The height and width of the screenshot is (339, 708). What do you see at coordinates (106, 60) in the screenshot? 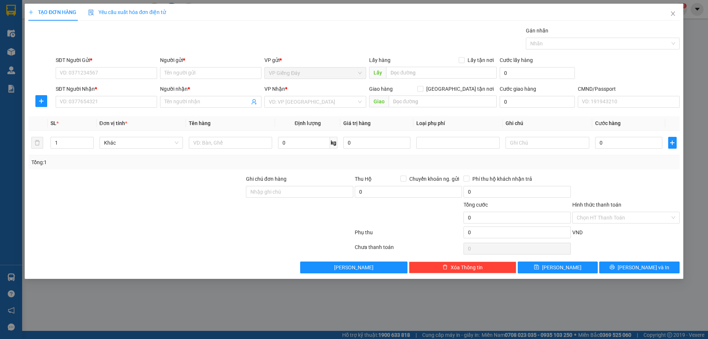
I see `div: SĐT Người Gửi` at bounding box center [106, 60].